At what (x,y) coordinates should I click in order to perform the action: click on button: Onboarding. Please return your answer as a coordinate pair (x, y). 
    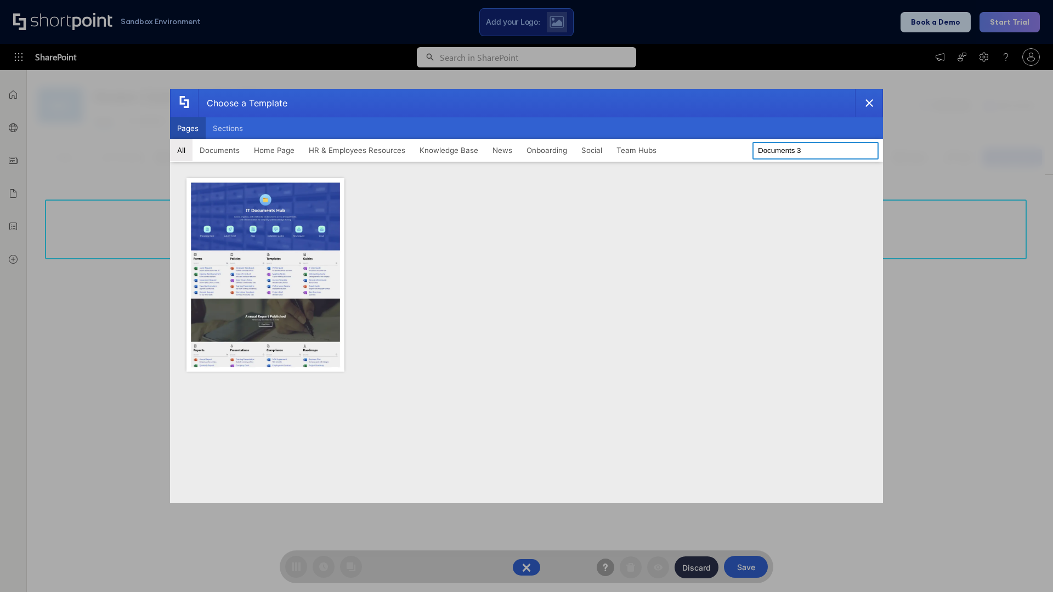
    Looking at the image, I should click on (547, 150).